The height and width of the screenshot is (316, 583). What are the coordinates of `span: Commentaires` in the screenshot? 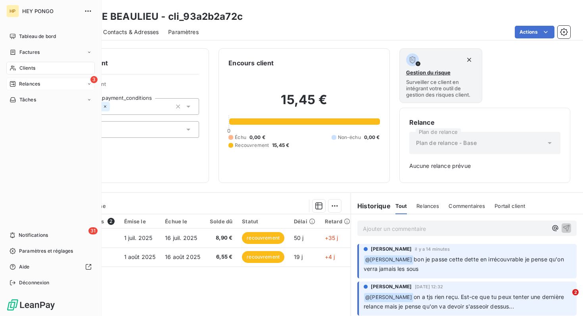 It's located at (467, 206).